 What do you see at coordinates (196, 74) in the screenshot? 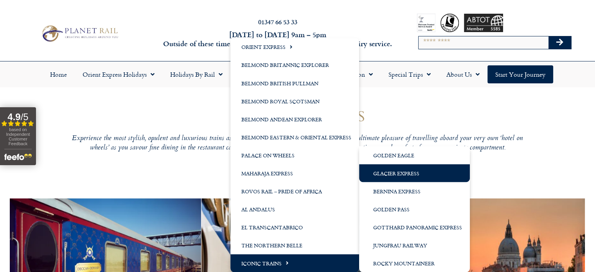
I see `a: Holidays by Rail` at bounding box center [196, 74].